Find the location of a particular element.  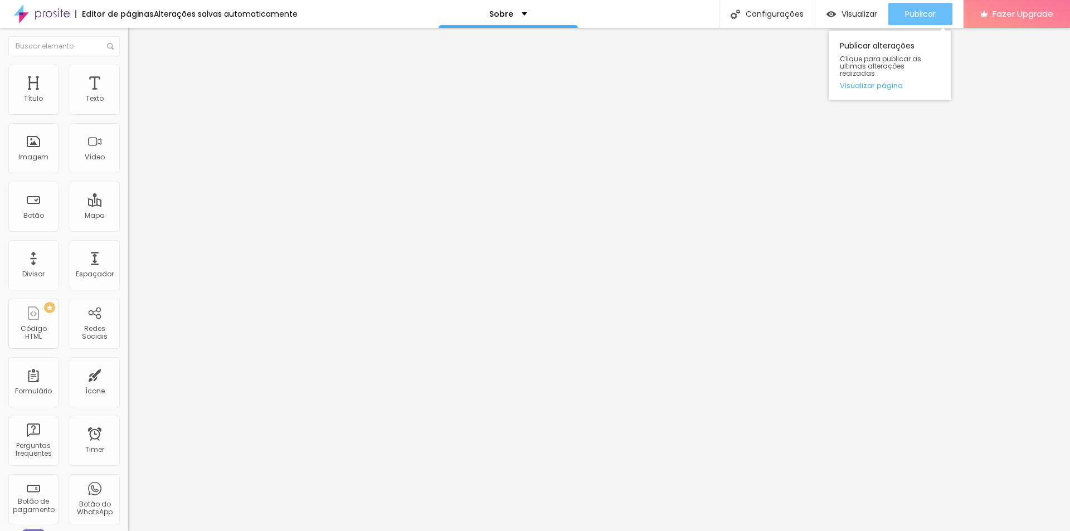

div: Espaçador is located at coordinates (95, 274).